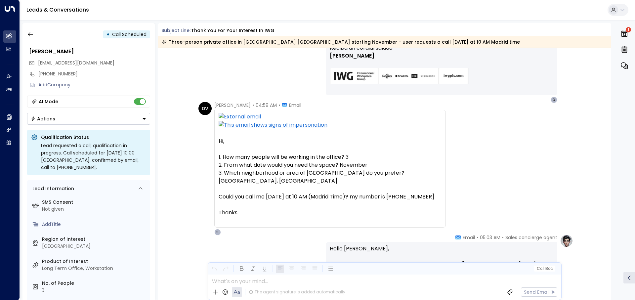 The image size is (635, 300). Describe the element at coordinates (330, 213) in the screenshot. I see `div: Thanks.` at that location.